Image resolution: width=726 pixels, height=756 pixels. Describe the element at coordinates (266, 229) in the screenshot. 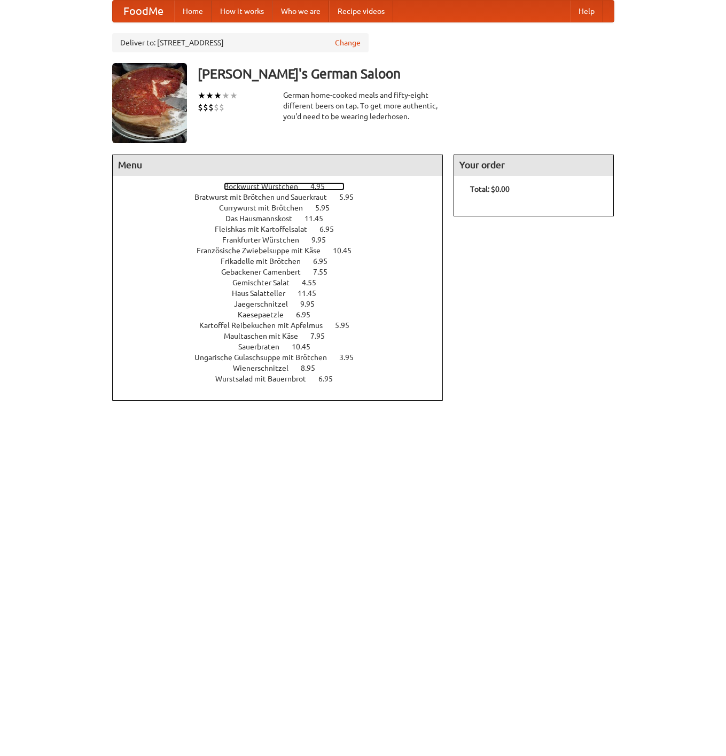

I see `span: Fleishkas mit Kartoffelsalat` at that location.